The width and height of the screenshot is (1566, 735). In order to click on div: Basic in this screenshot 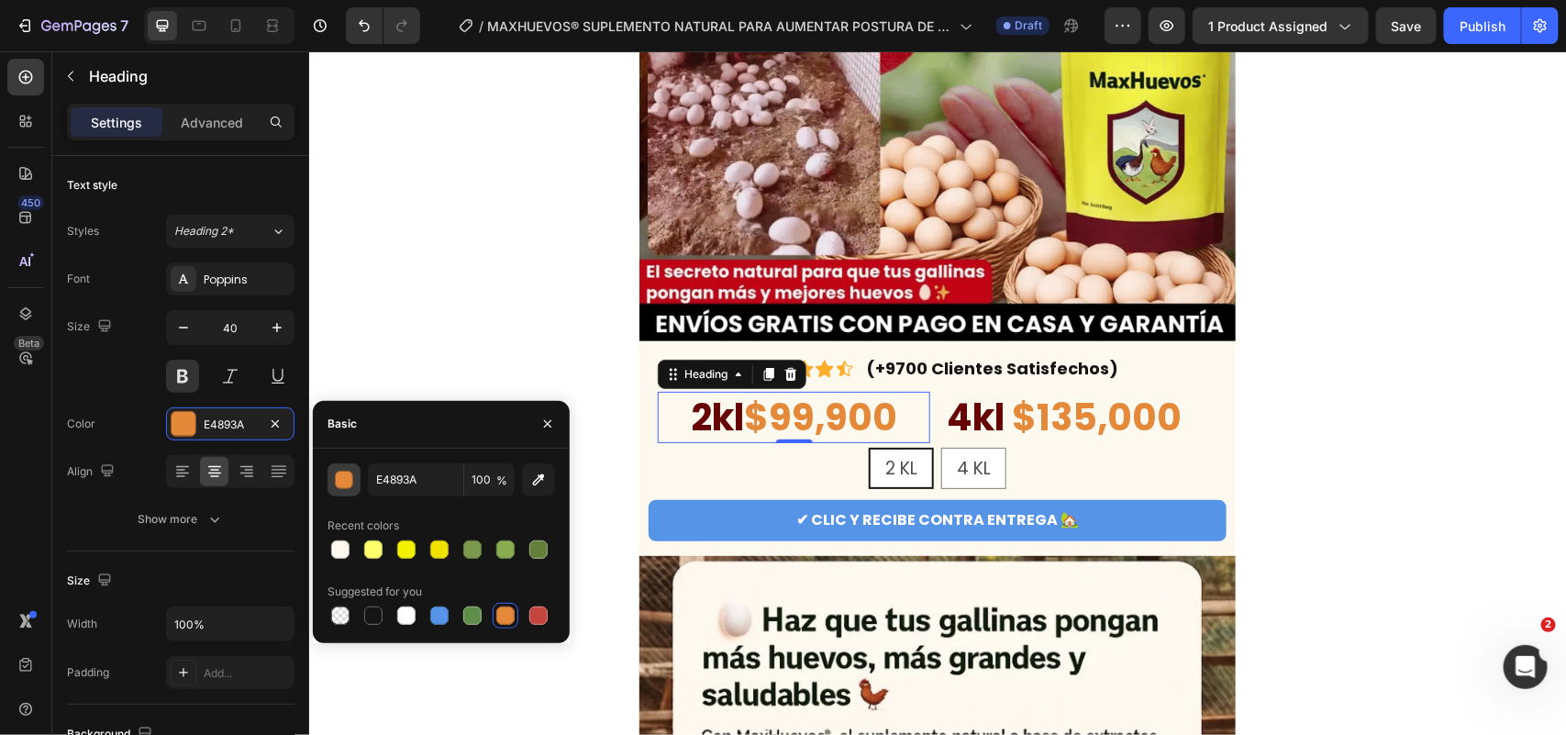, I will do `click(342, 424)`.